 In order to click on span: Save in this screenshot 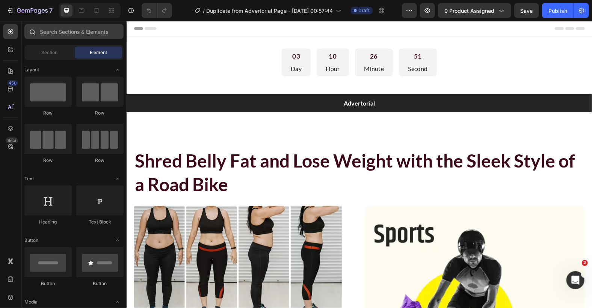, I will do `click(527, 11)`.